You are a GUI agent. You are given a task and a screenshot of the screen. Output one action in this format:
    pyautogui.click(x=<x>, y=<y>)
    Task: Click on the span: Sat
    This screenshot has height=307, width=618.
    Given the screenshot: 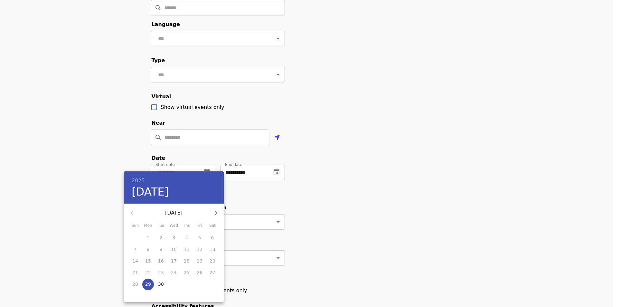 What is the action you would take?
    pyautogui.click(x=212, y=226)
    